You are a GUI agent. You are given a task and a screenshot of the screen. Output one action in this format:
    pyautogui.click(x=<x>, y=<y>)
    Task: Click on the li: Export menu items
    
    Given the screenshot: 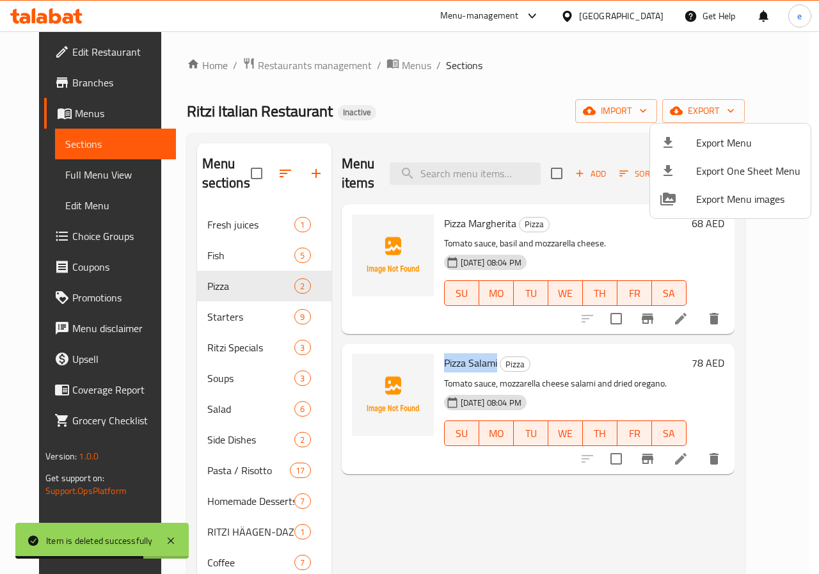 What is the action you would take?
    pyautogui.click(x=730, y=143)
    